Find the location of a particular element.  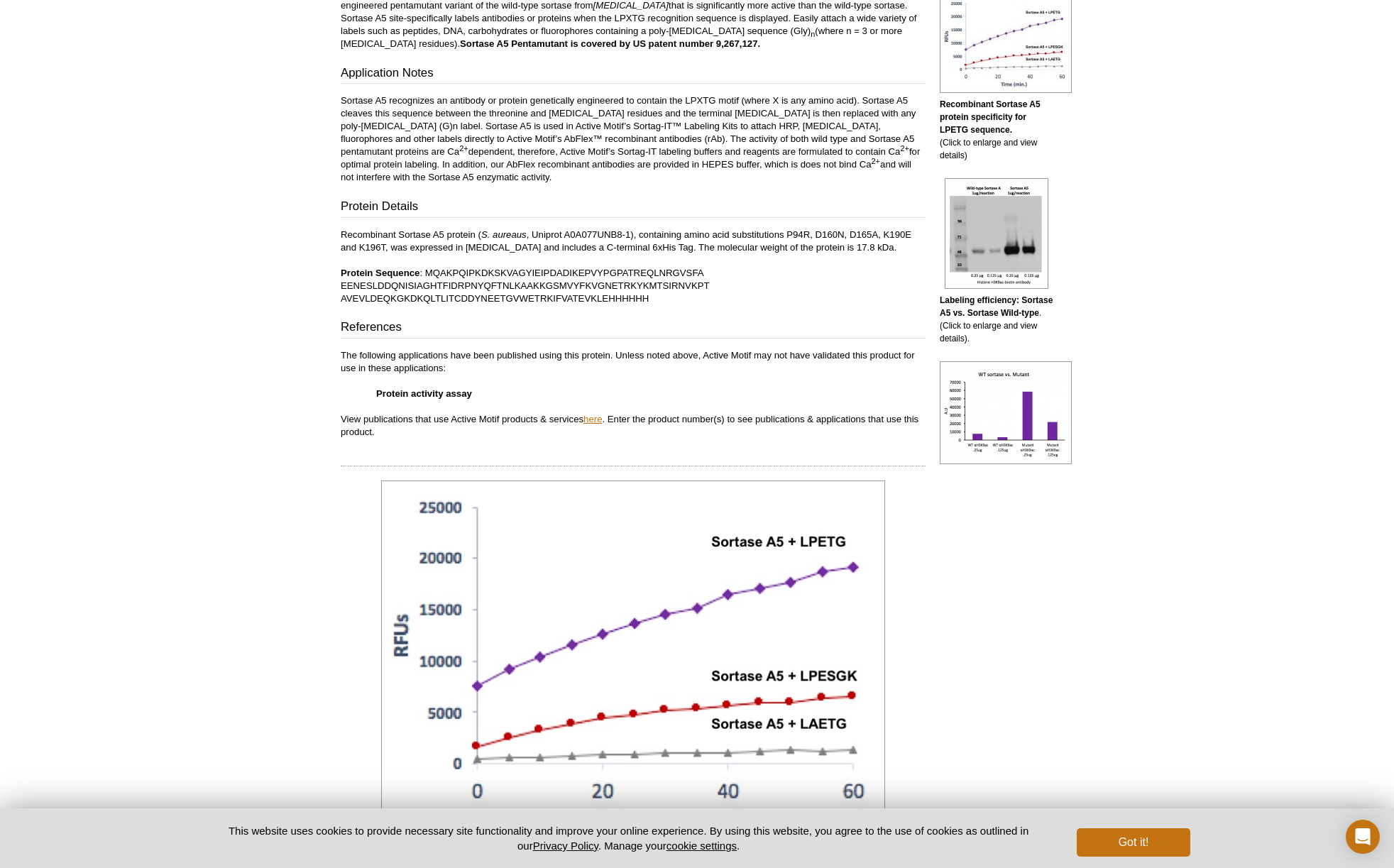

img: Labeling efficiency: Sortase A5 vs. Sortase Wild-type. is located at coordinates (996, 233).